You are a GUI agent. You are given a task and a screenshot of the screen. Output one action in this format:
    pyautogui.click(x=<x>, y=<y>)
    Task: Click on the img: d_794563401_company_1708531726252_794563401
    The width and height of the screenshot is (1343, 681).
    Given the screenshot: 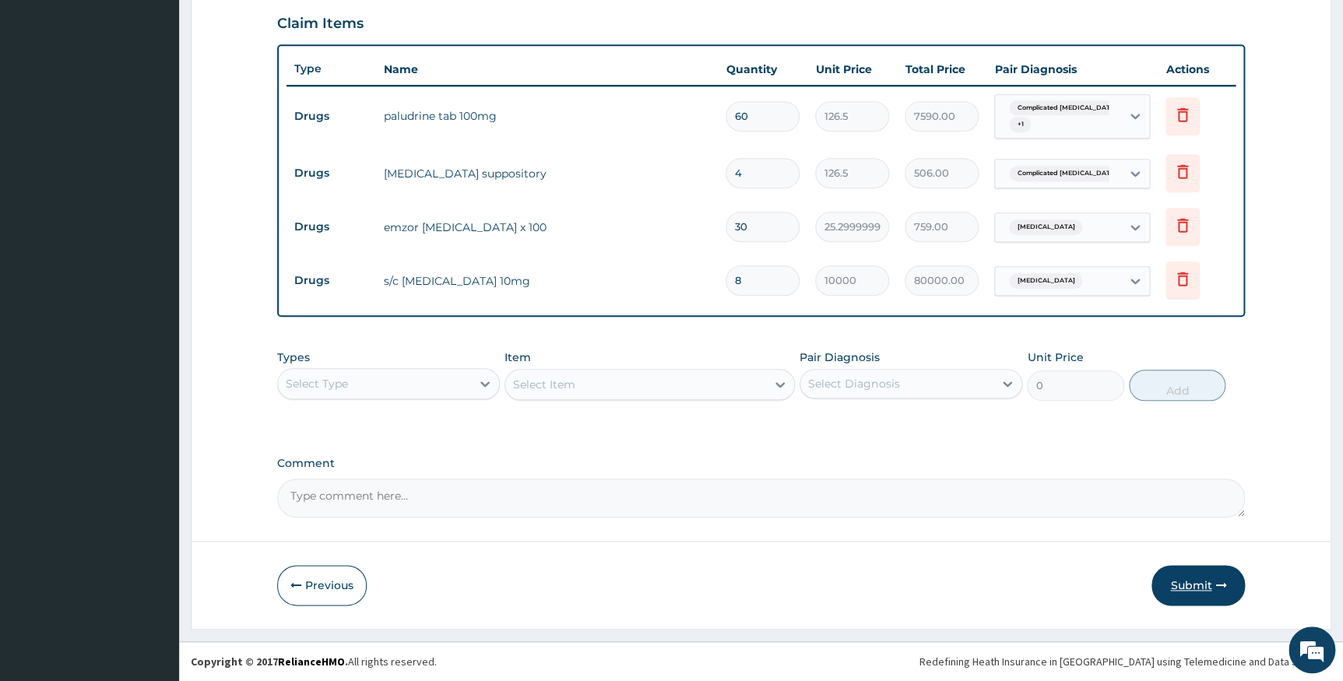 What is the action you would take?
    pyautogui.click(x=46, y=97)
    